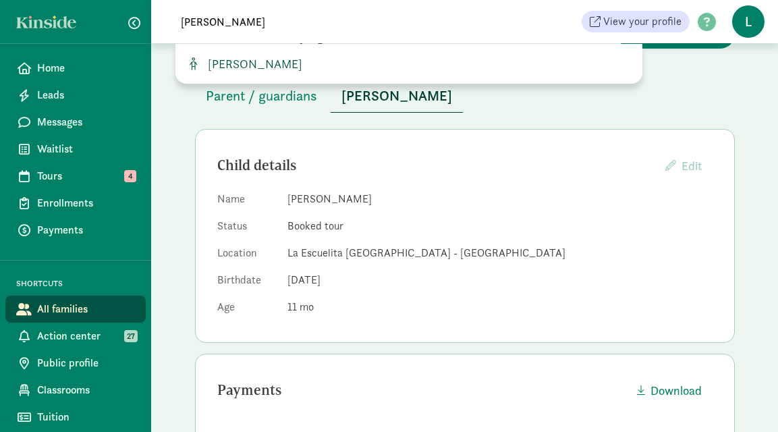 The image size is (778, 432). I want to click on a: Tuition, so click(76, 417).